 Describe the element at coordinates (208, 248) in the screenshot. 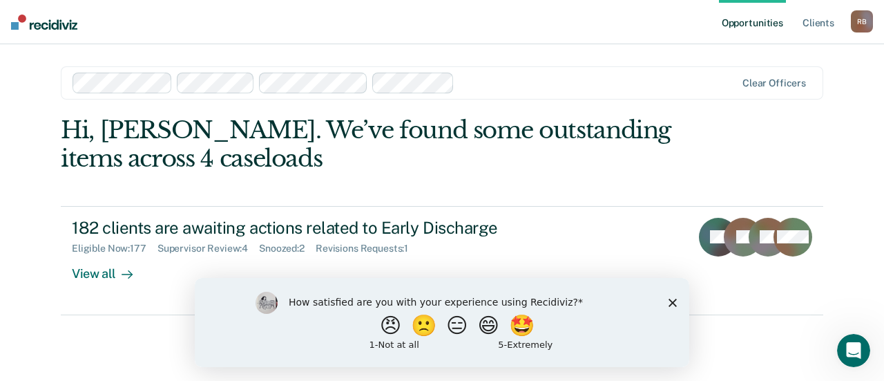

I see `div: Supervisor Review : 4` at that location.